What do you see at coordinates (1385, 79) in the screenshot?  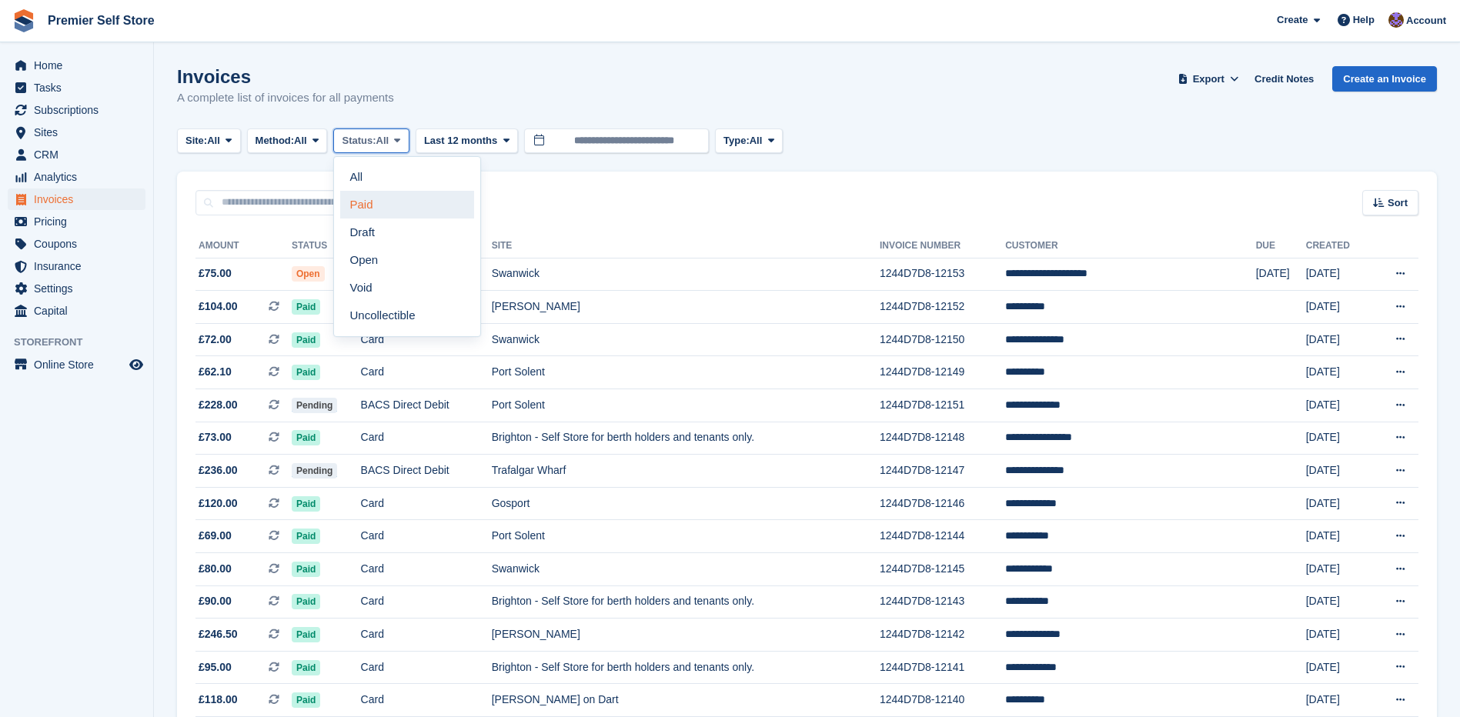 I see `a: Create an Invoice` at bounding box center [1385, 79].